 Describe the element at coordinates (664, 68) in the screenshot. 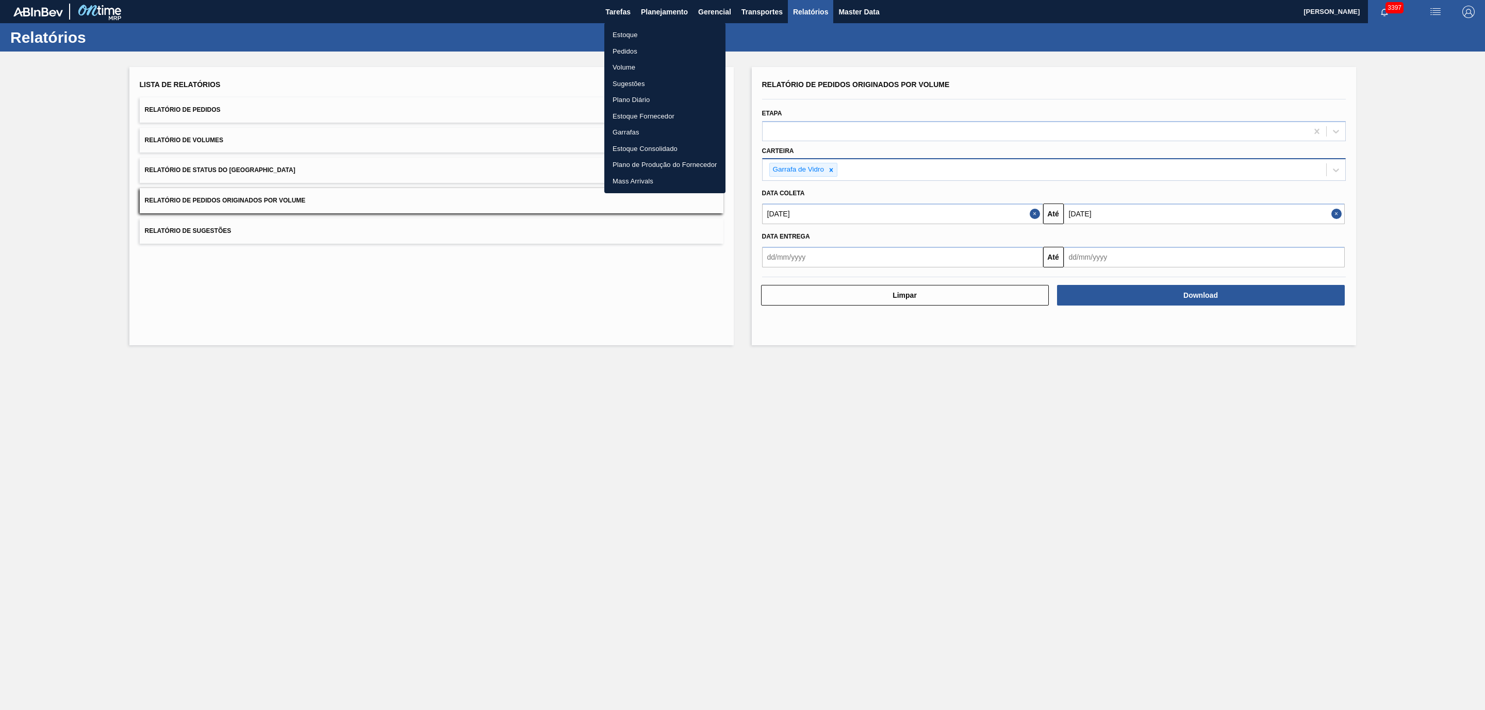

I see `a: Volume` at that location.